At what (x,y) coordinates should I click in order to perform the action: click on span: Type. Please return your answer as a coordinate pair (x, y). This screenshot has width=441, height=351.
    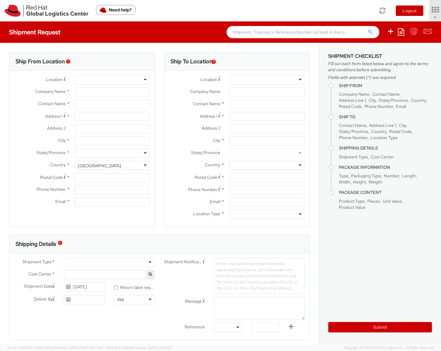
    Looking at the image, I should click on (344, 176).